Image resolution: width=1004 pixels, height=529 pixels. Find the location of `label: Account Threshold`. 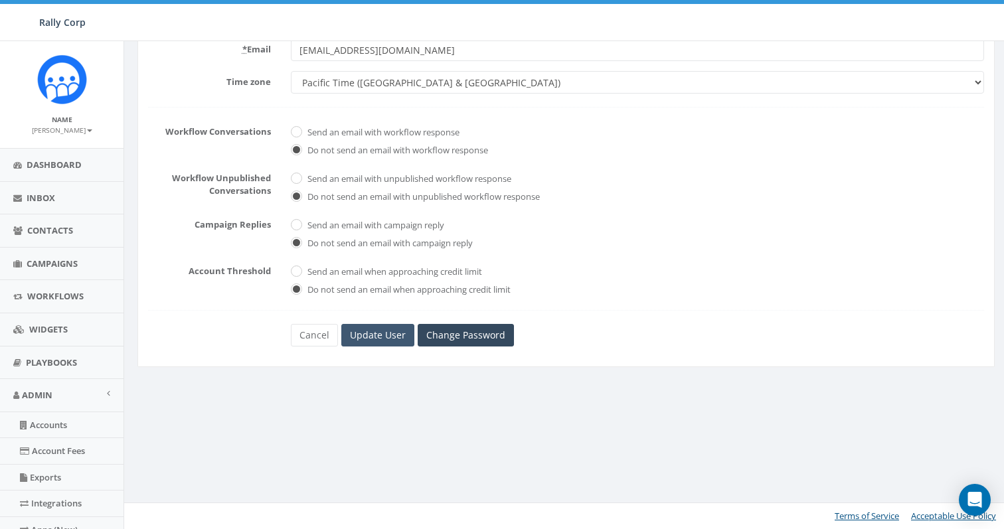

label: Account Threshold is located at coordinates (209, 269).